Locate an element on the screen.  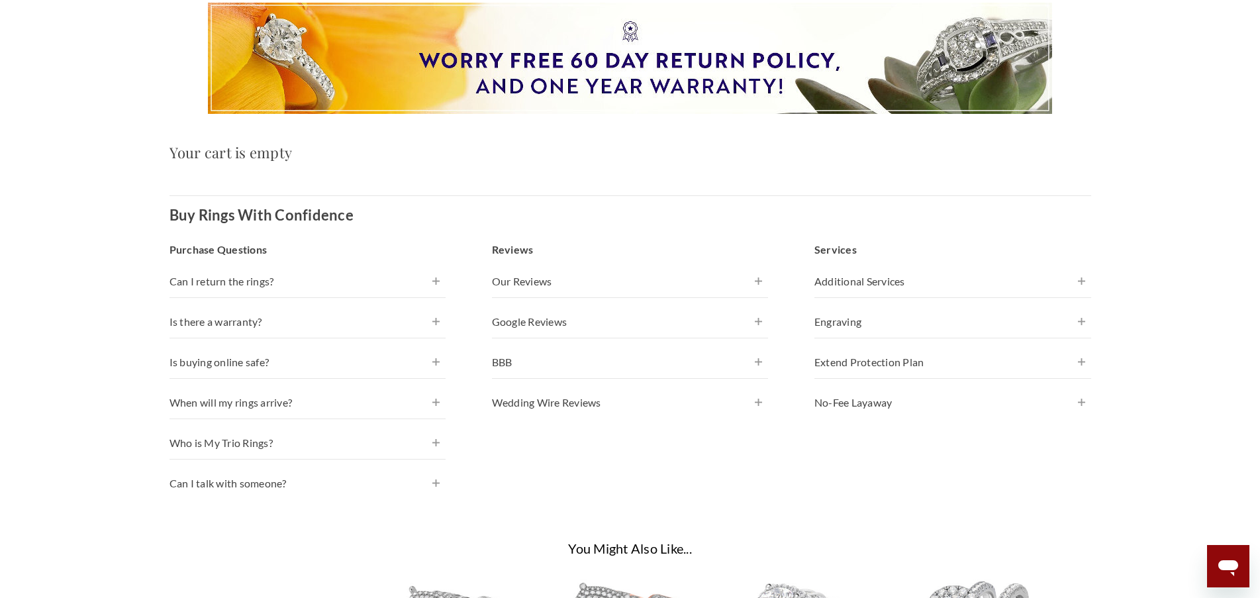
h4: Engraving is located at coordinates (953, 322).